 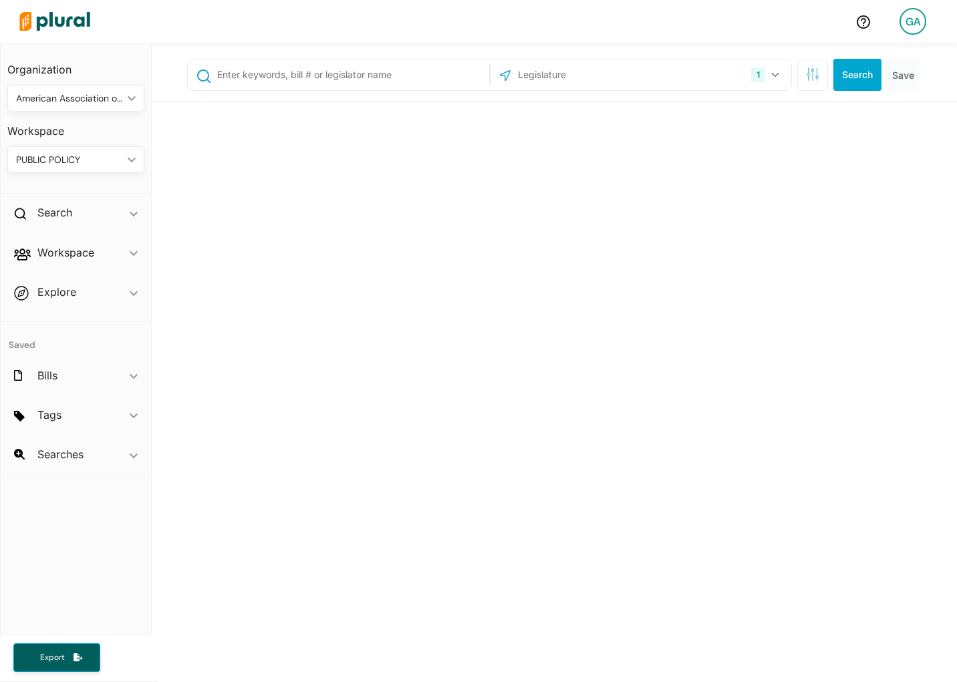 I want to click on h2: Bills, so click(x=47, y=376).